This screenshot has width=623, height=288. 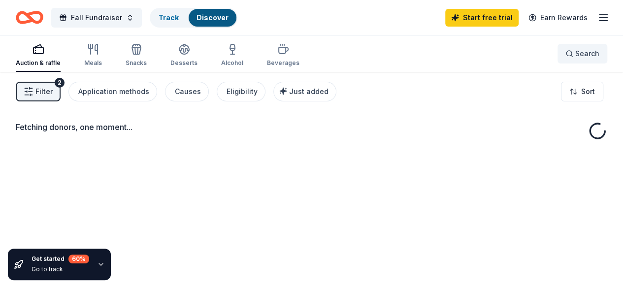 What do you see at coordinates (188, 92) in the screenshot?
I see `div: Causes` at bounding box center [188, 92].